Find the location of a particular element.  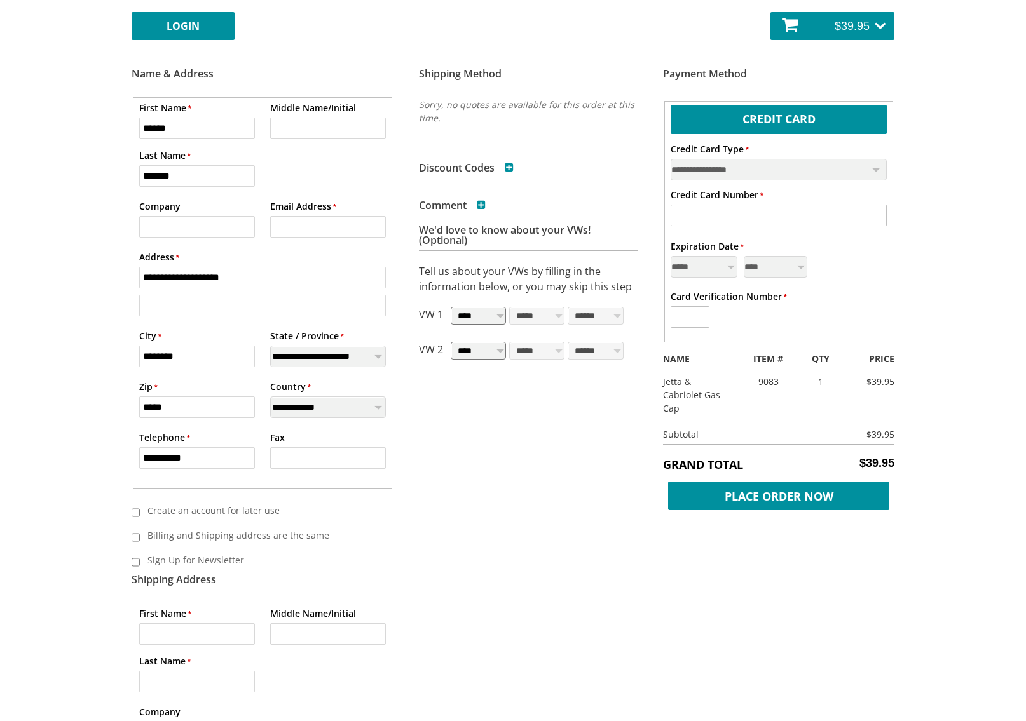

label: Country is located at coordinates (290, 386).